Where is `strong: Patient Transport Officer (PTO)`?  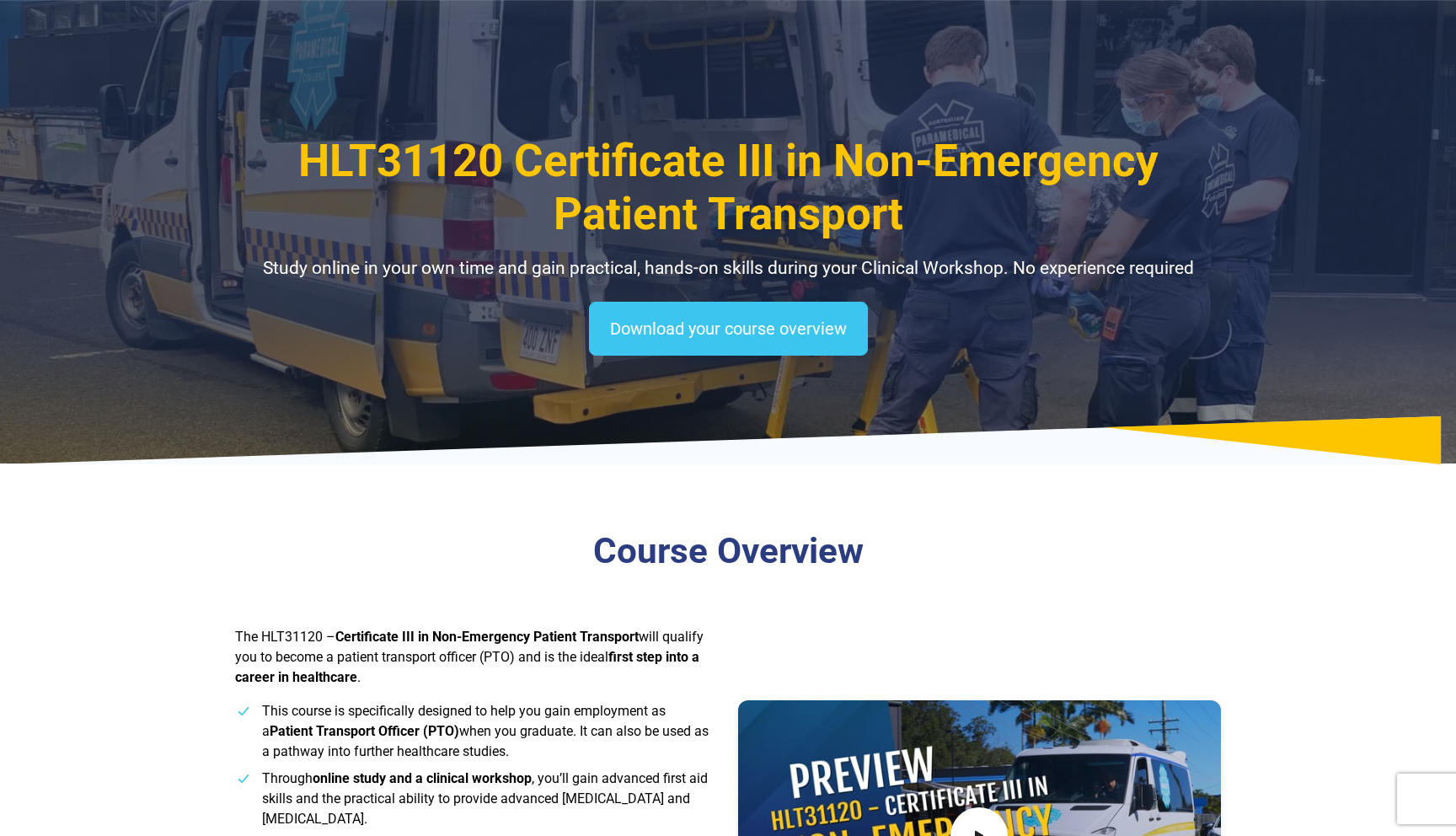
strong: Patient Transport Officer (PTO) is located at coordinates (364, 731).